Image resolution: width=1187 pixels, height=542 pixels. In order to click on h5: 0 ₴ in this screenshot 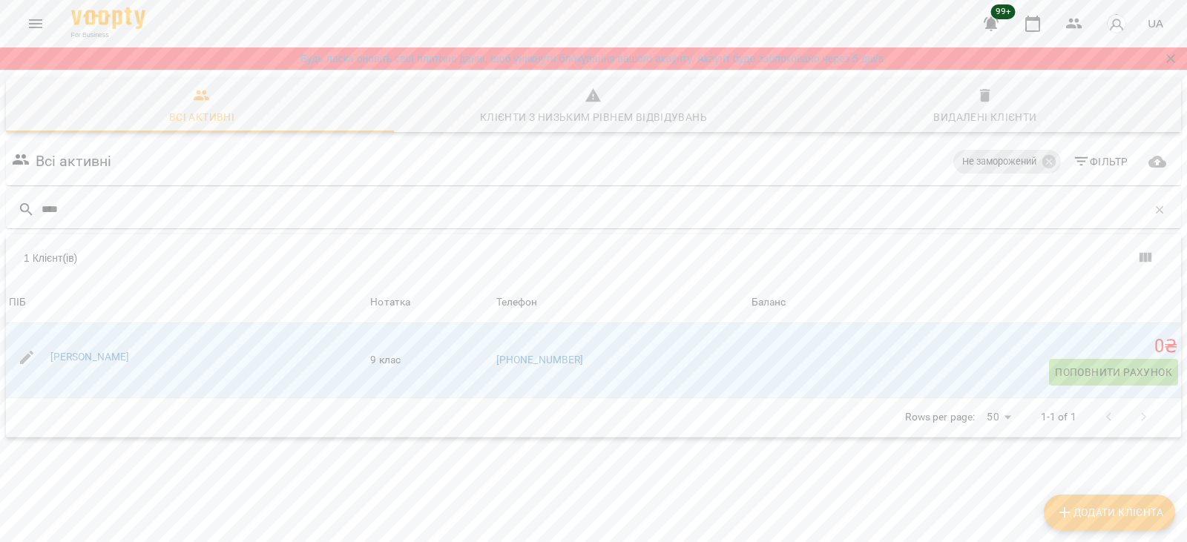, I will do `click(965, 347)`.